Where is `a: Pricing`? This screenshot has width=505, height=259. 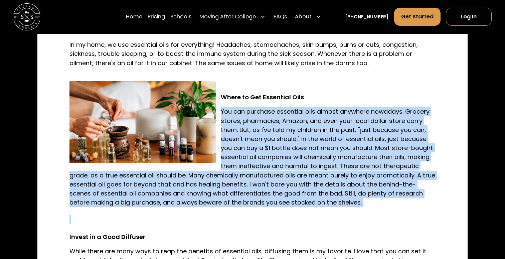 a: Pricing is located at coordinates (156, 17).